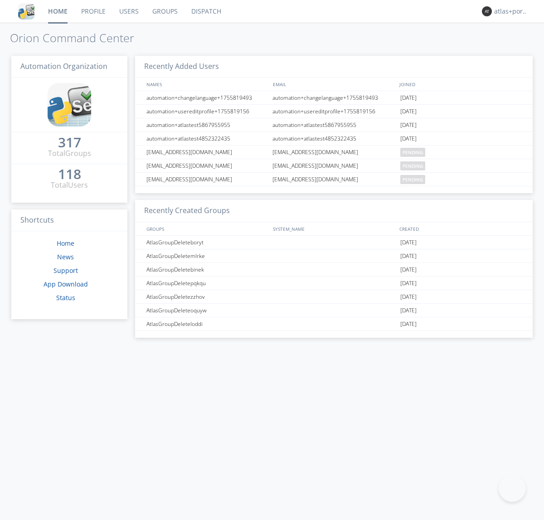  I want to click on div: AtlasGroupDeleteboryt, so click(207, 242).